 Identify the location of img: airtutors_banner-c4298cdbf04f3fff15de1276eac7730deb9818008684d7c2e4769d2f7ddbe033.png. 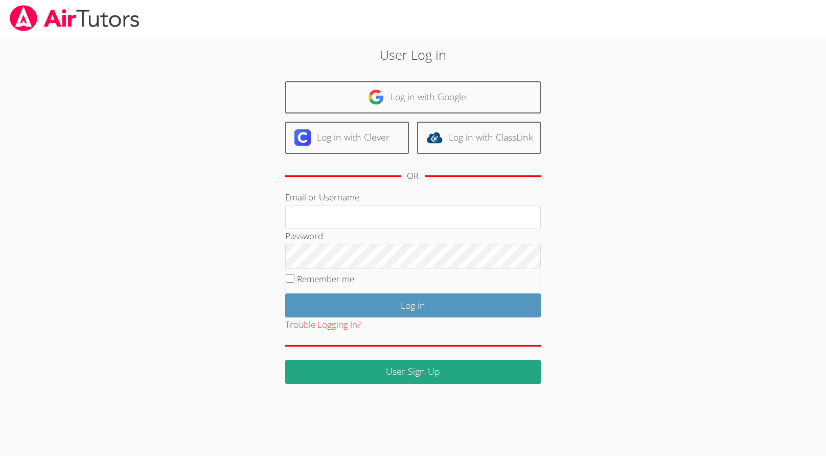
(75, 18).